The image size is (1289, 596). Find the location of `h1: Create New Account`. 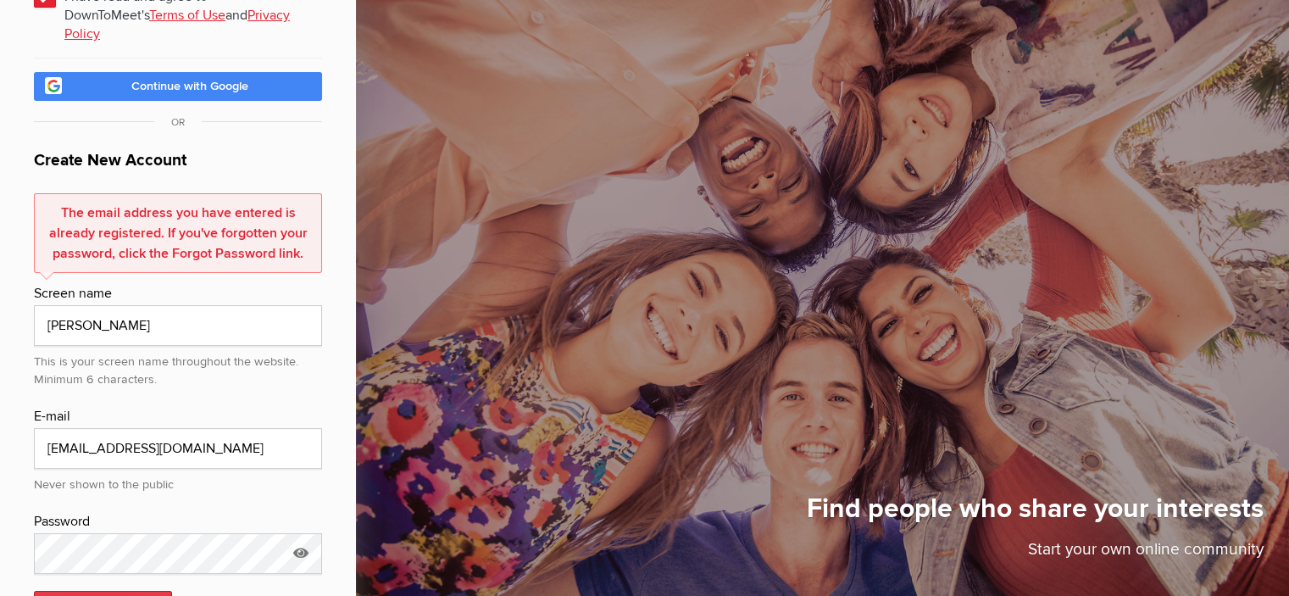

h1: Create New Account is located at coordinates (178, 165).